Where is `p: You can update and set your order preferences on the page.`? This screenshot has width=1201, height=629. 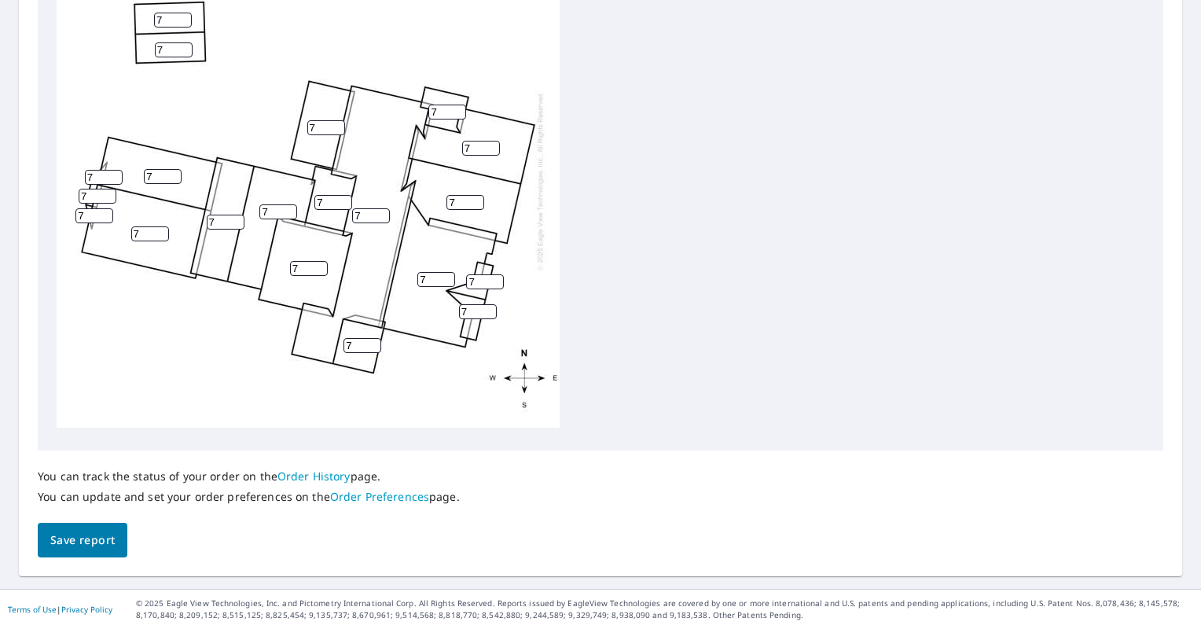
p: You can update and set your order preferences on the page. is located at coordinates (248, 497).